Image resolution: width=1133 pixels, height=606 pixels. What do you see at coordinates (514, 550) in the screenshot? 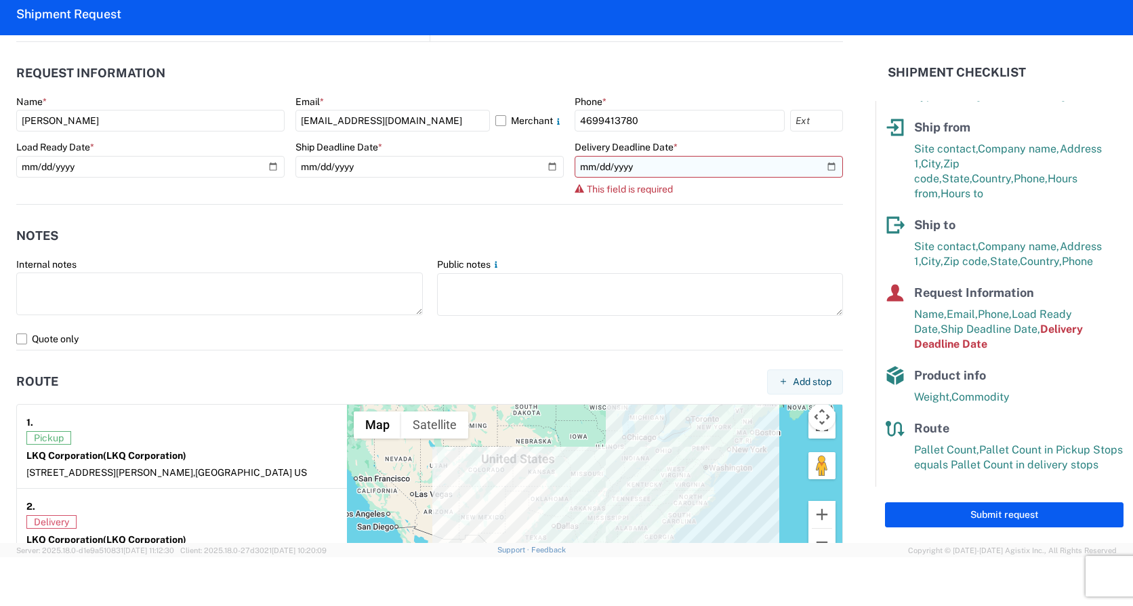
I see `a: Support` at bounding box center [514, 550].